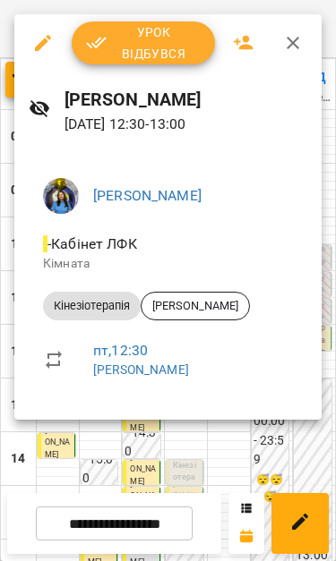 This screenshot has height=561, width=336. I want to click on p: Кімната, so click(167, 264).